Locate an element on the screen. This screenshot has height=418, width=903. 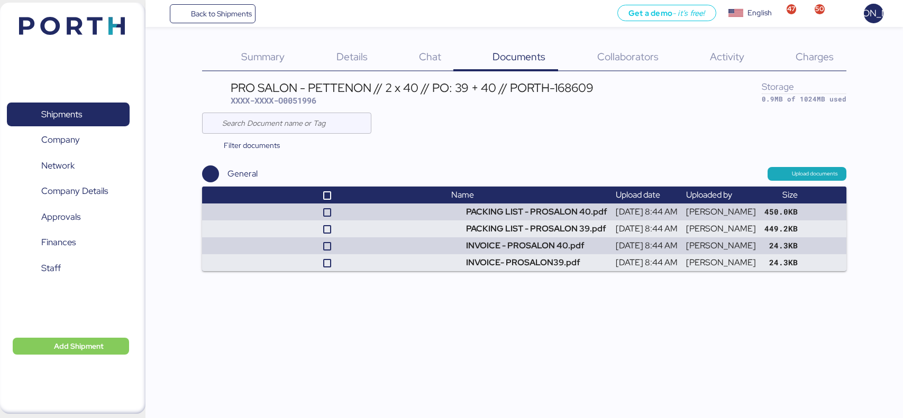
span: Collaborators is located at coordinates (628, 57).